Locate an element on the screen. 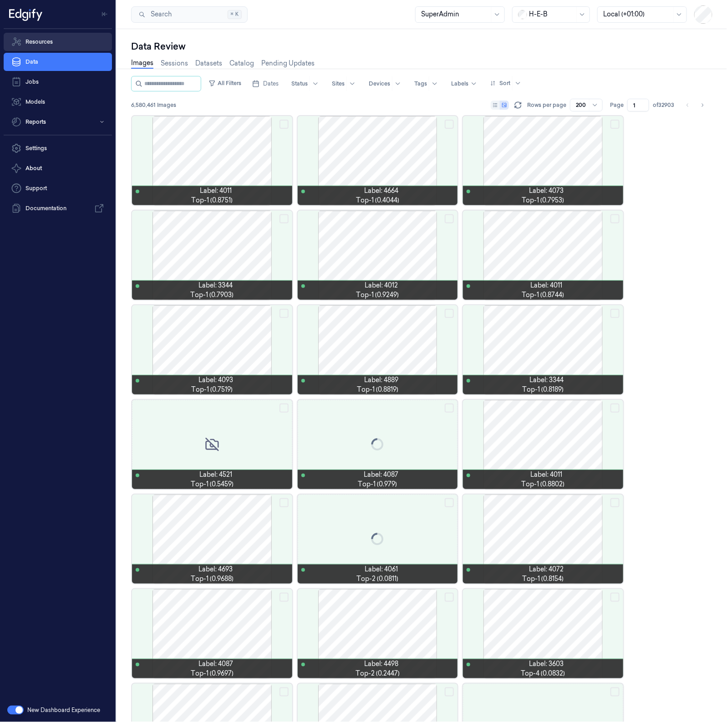 The image size is (727, 722). span: top-1 (0.8154) is located at coordinates (542, 579).